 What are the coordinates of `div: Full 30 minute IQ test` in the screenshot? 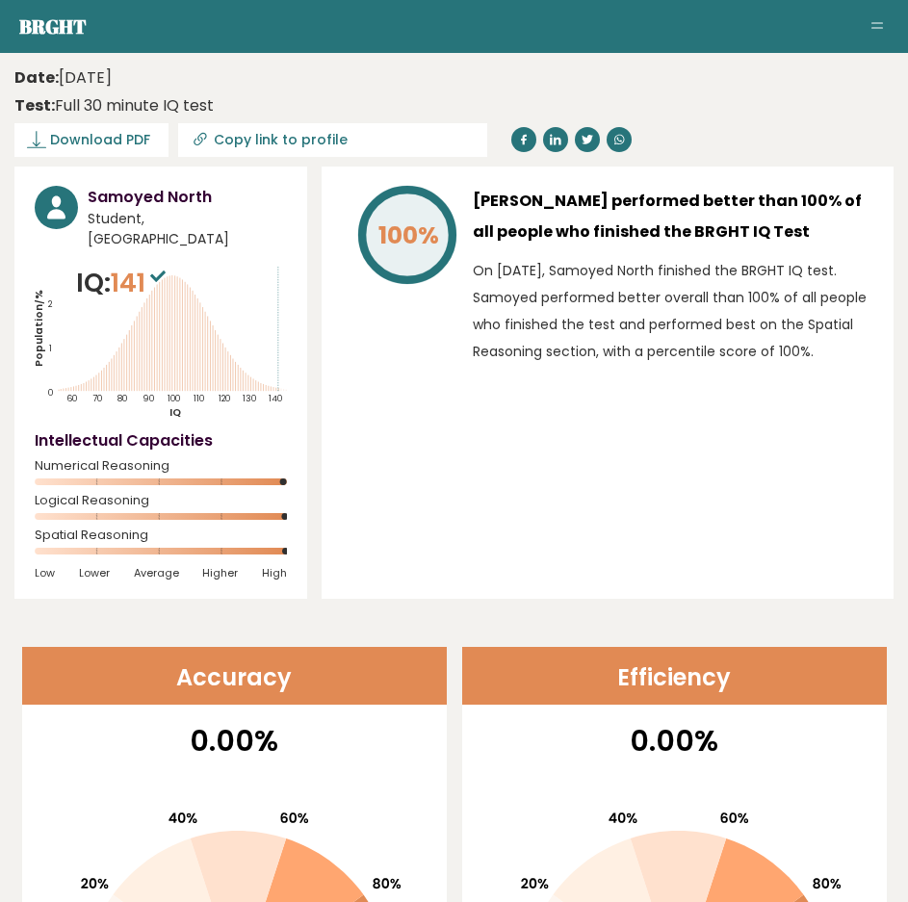 It's located at (114, 106).